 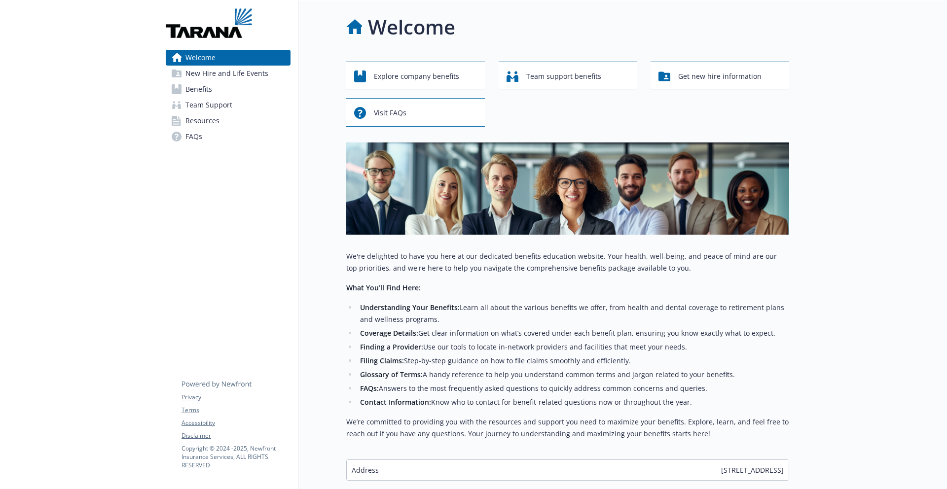 I want to click on button: Visit FAQs, so click(x=415, y=112).